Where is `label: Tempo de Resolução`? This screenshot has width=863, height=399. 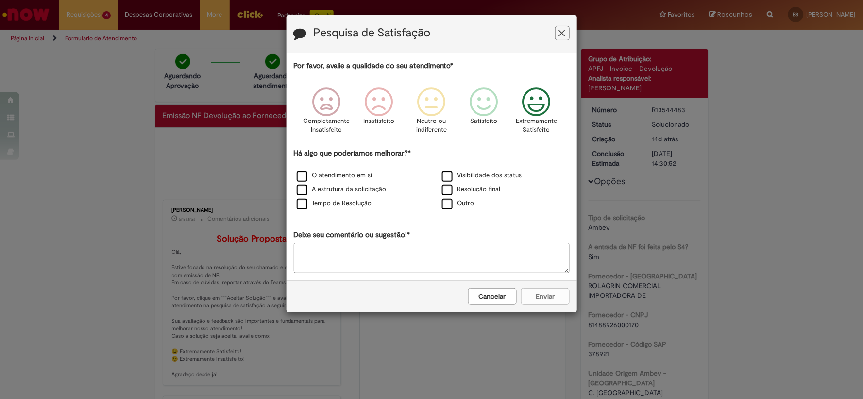 label: Tempo de Resolução is located at coordinates (334, 203).